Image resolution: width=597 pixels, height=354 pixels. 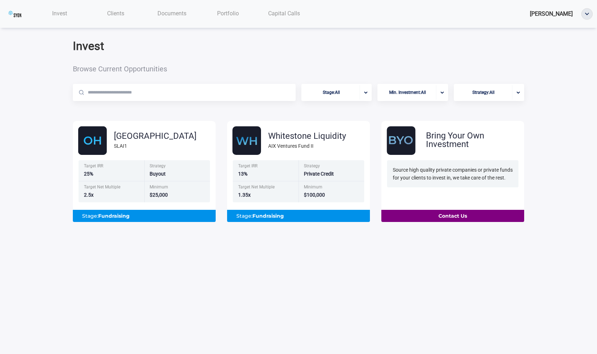 I want to click on a: Portfolio, so click(x=228, y=13).